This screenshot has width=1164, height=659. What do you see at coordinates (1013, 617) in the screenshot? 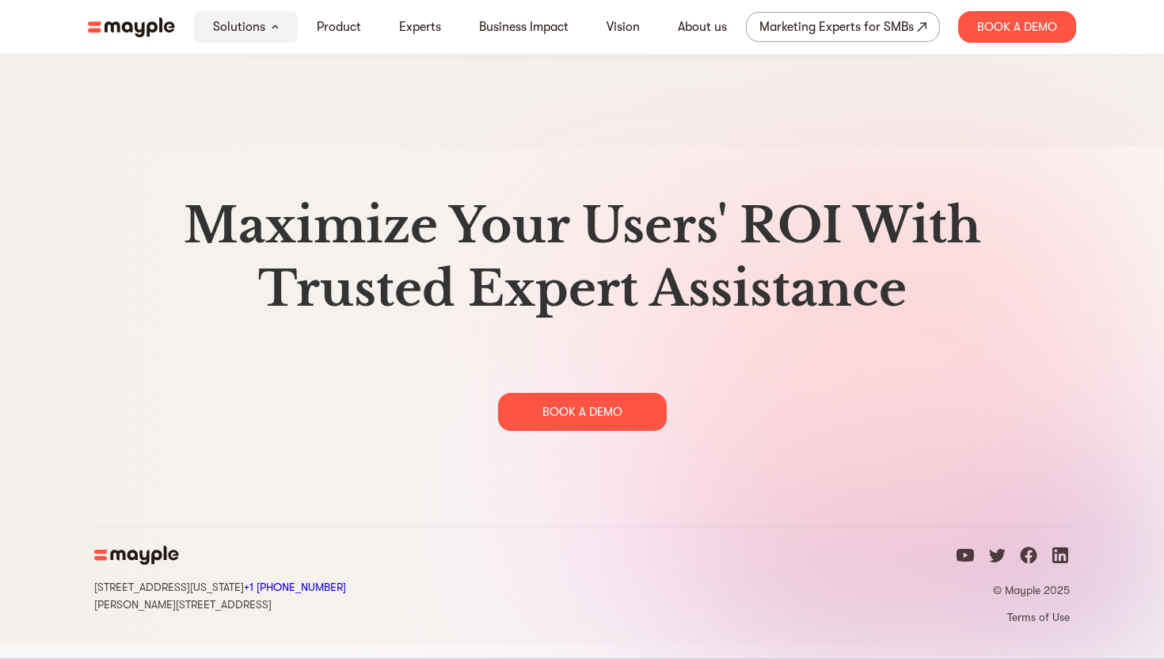
I see `a: Terms of Use` at bounding box center [1013, 617].